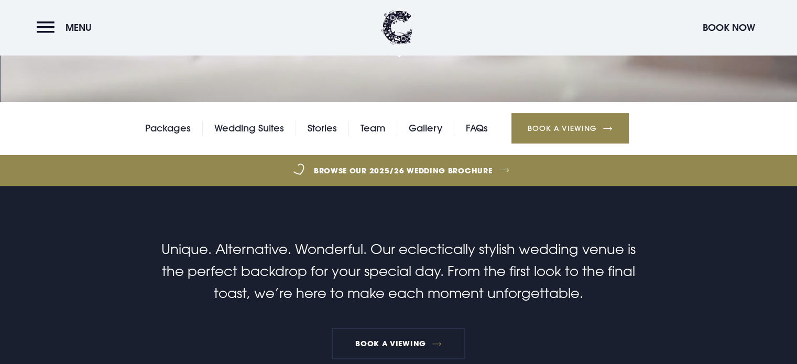 This screenshot has height=364, width=797. Describe the element at coordinates (397, 27) in the screenshot. I see `img: Clandeboye Lodge` at that location.